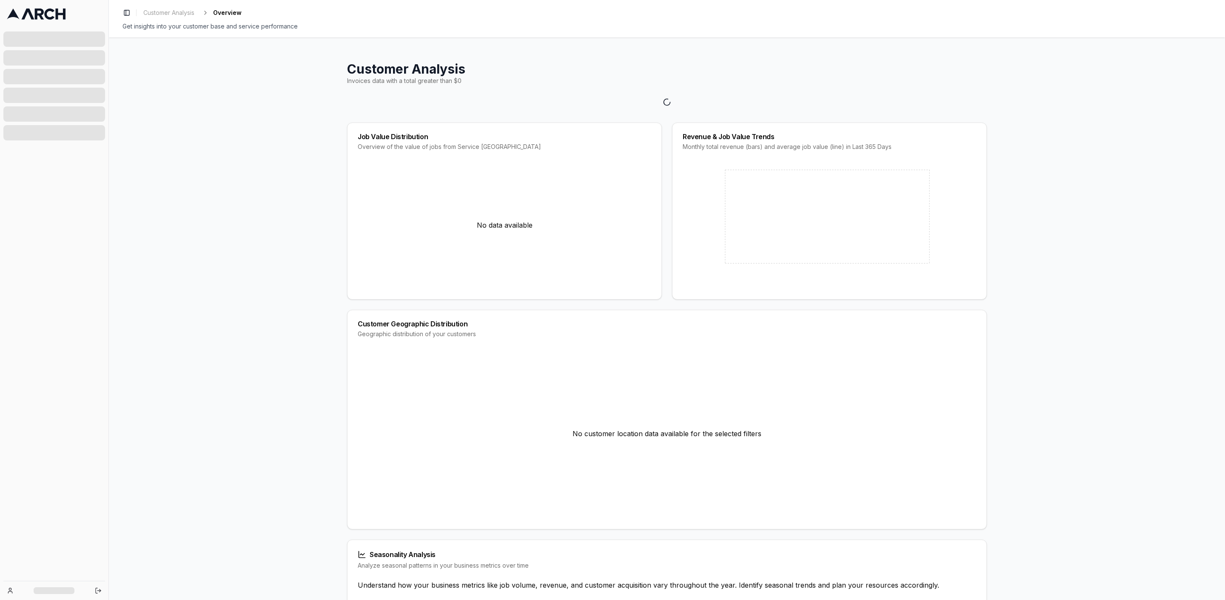  Describe the element at coordinates (667, 334) in the screenshot. I see `div: Geographic distribution of your customers` at that location.